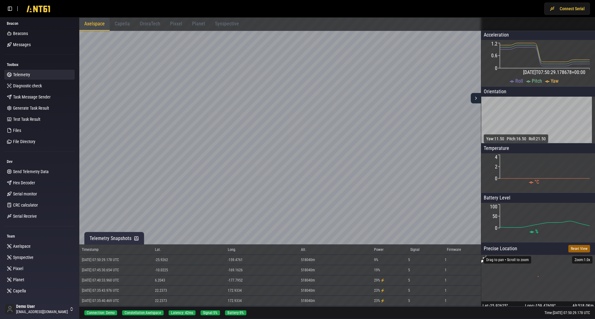 The width and height of the screenshot is (595, 319). What do you see at coordinates (262, 291) in the screenshot?
I see `td: 172.9334` at bounding box center [262, 291].